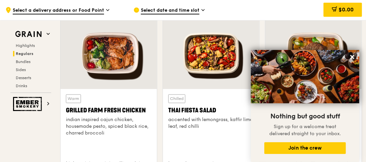  I want to click on div: Warm, so click(73, 98).